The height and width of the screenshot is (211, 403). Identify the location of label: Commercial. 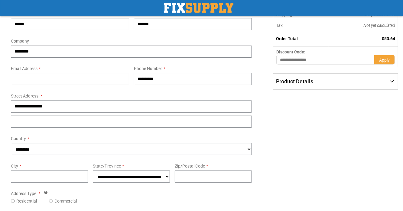
(66, 201).